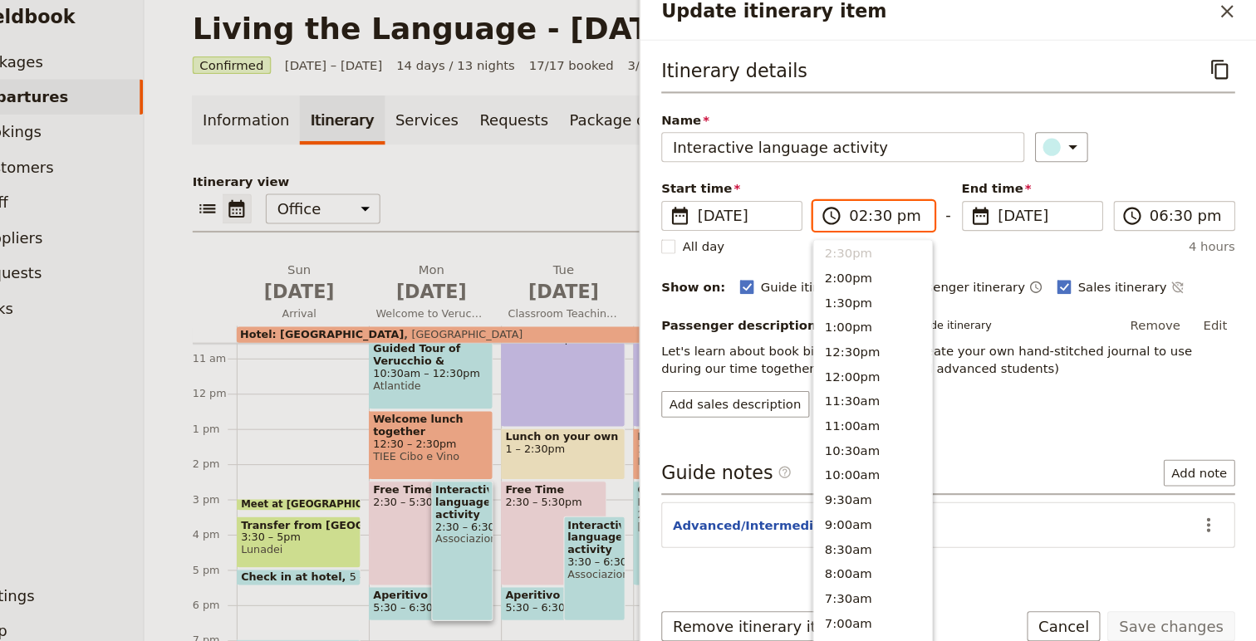 The height and width of the screenshot is (641, 1256). Describe the element at coordinates (611, 78) in the screenshot. I see `span: 17/17 booked` at that location.